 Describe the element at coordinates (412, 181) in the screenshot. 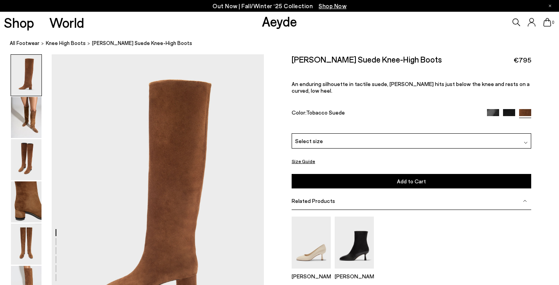

I see `button: Add to Cart` at that location.